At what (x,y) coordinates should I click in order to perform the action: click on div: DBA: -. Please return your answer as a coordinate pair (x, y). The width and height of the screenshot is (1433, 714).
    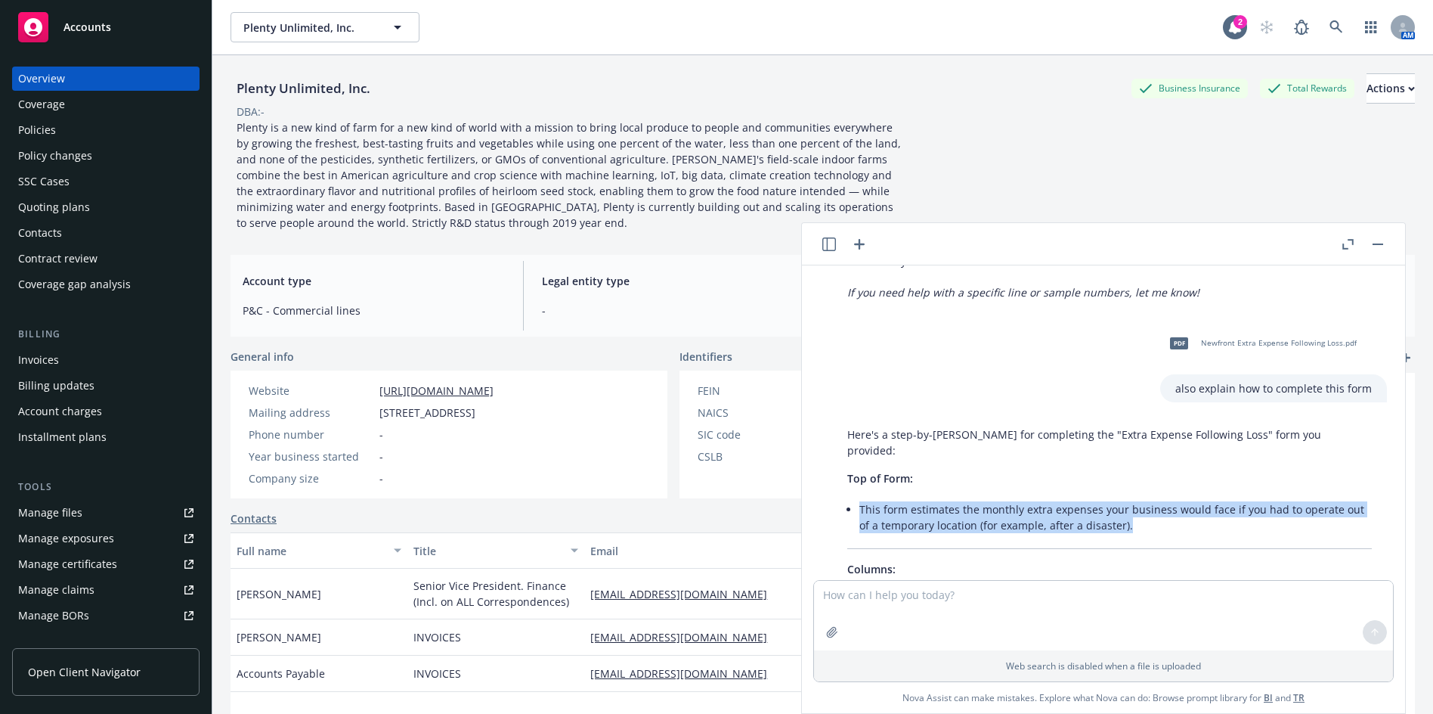
    Looking at the image, I should click on (250, 111).